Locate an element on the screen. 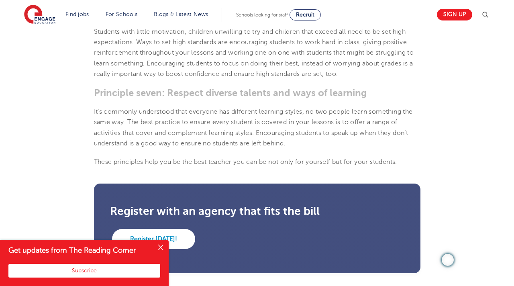  p: Students with little motivation, children unwilling to try and children that exceed all need to b... is located at coordinates (257, 53).